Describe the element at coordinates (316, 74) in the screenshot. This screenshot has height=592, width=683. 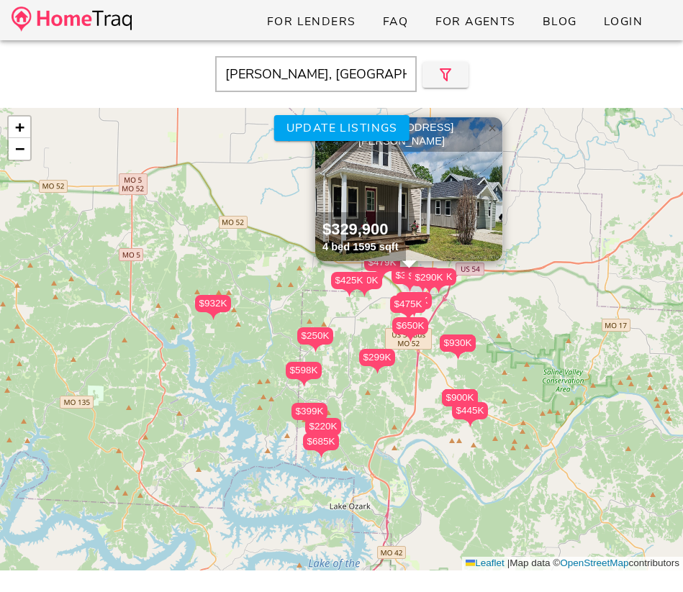
I see `input: Enter Your Address, Zipcode or City & State` at that location.